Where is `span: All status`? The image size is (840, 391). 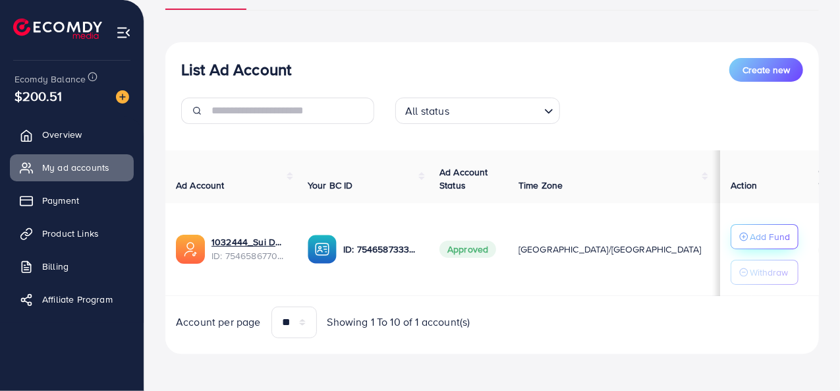 span: All status is located at coordinates (427, 111).